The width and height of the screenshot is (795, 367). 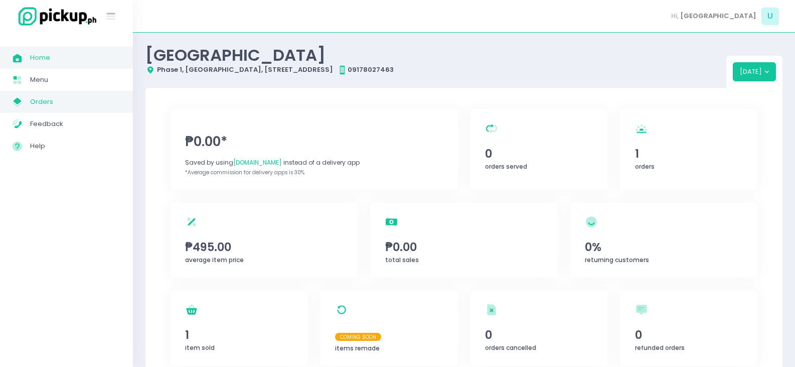 I want to click on span: orders, so click(x=645, y=166).